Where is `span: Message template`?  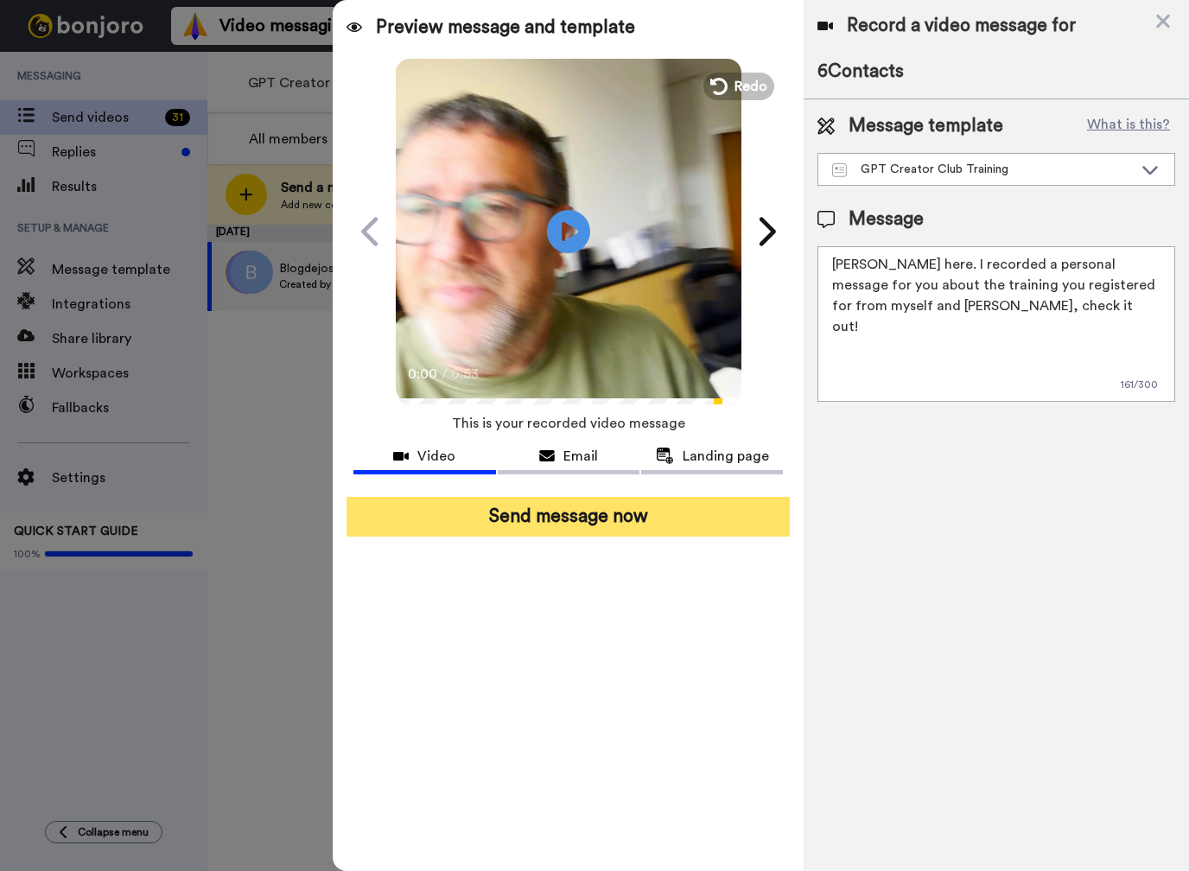
span: Message template is located at coordinates (926, 126).